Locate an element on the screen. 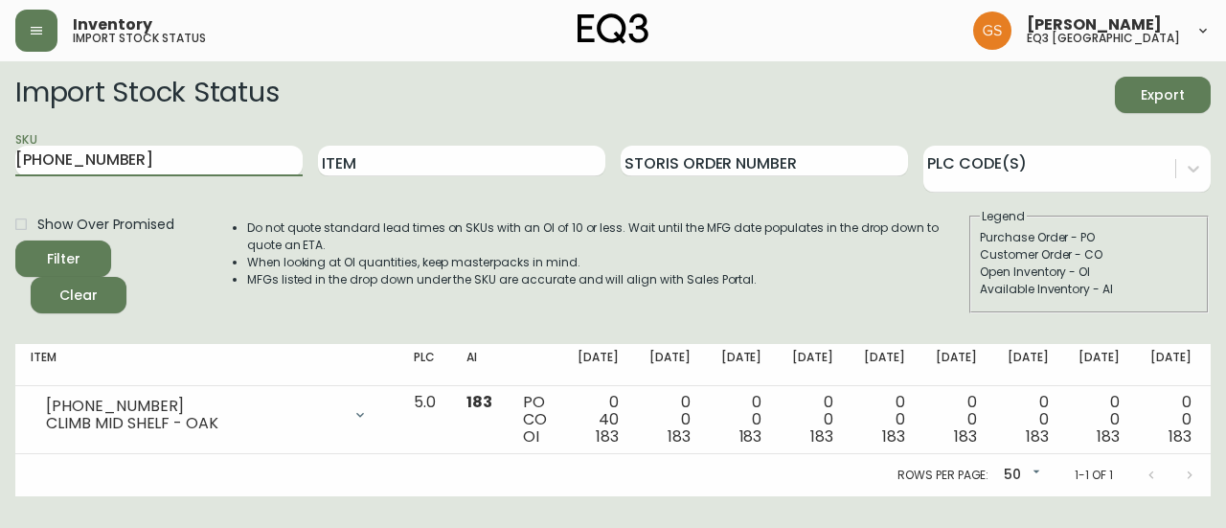 The height and width of the screenshot is (528, 1226). div: 0 40 is located at coordinates (598, 420).